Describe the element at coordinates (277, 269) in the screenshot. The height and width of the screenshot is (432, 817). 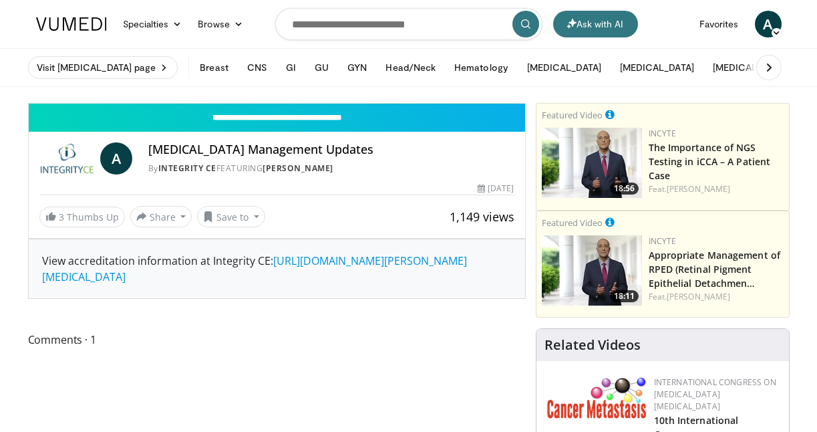
I see `div: View accreditation information at Integrity CE:` at that location.